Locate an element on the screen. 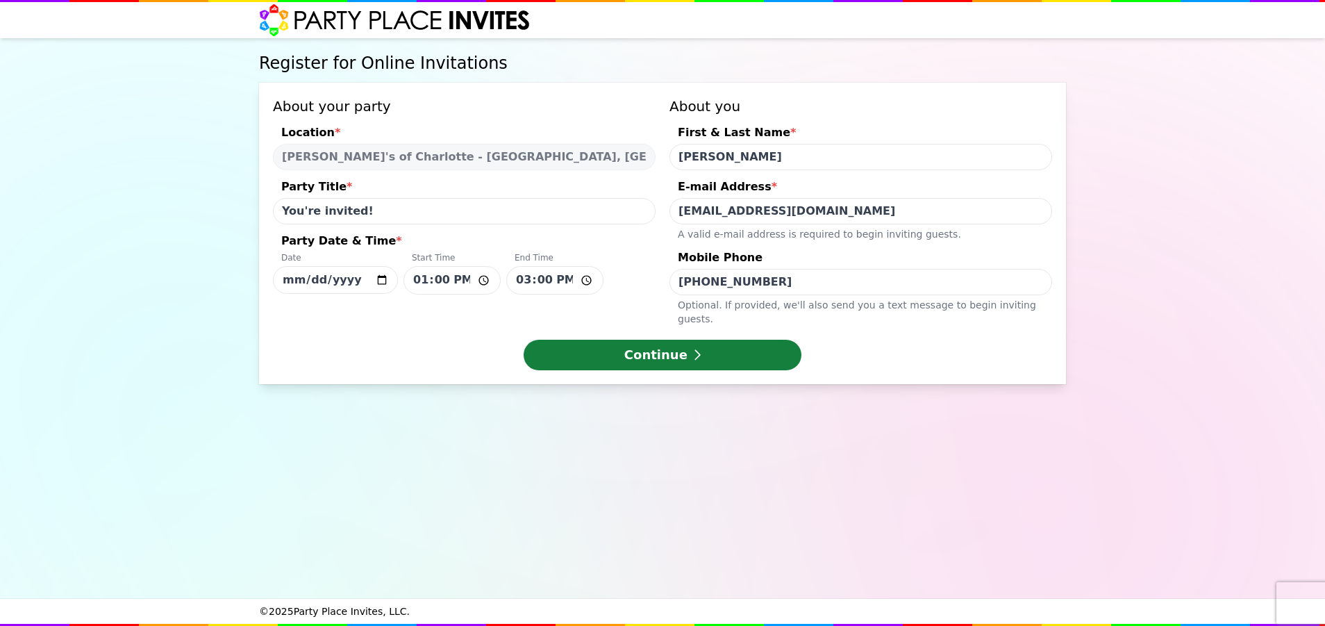 This screenshot has width=1325, height=626. div: Start Time is located at coordinates (452, 259).